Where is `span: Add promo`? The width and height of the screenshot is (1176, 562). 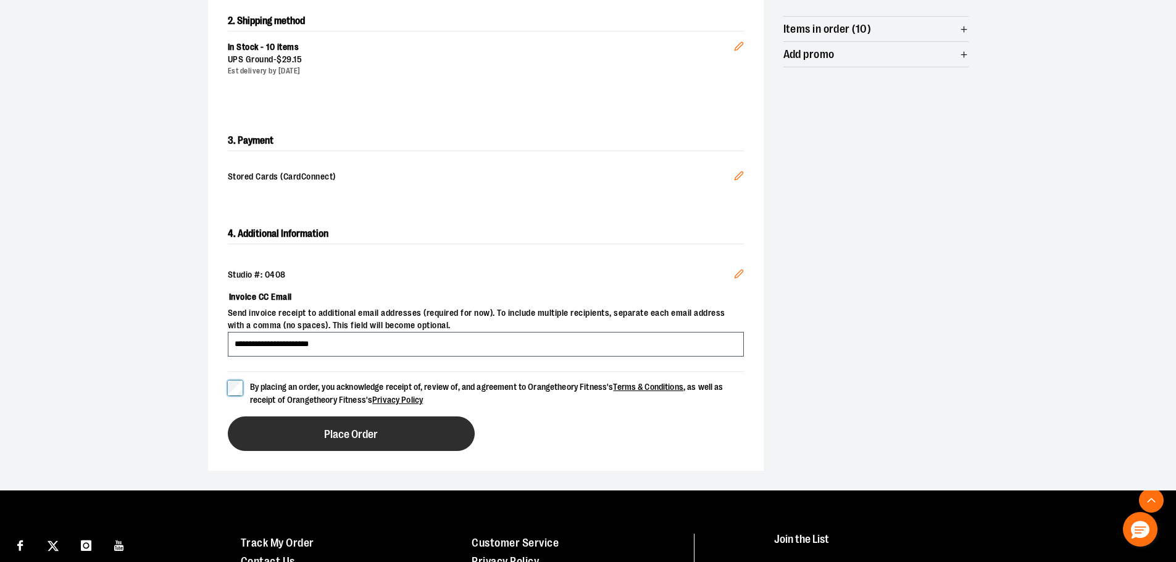 span: Add promo is located at coordinates (809, 54).